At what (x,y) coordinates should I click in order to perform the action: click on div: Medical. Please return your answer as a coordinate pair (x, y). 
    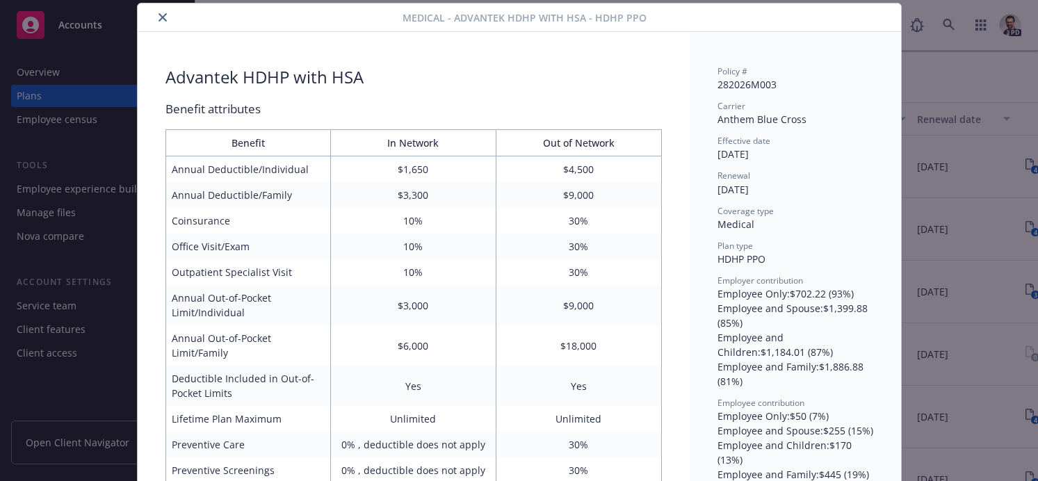
    Looking at the image, I should click on (795, 224).